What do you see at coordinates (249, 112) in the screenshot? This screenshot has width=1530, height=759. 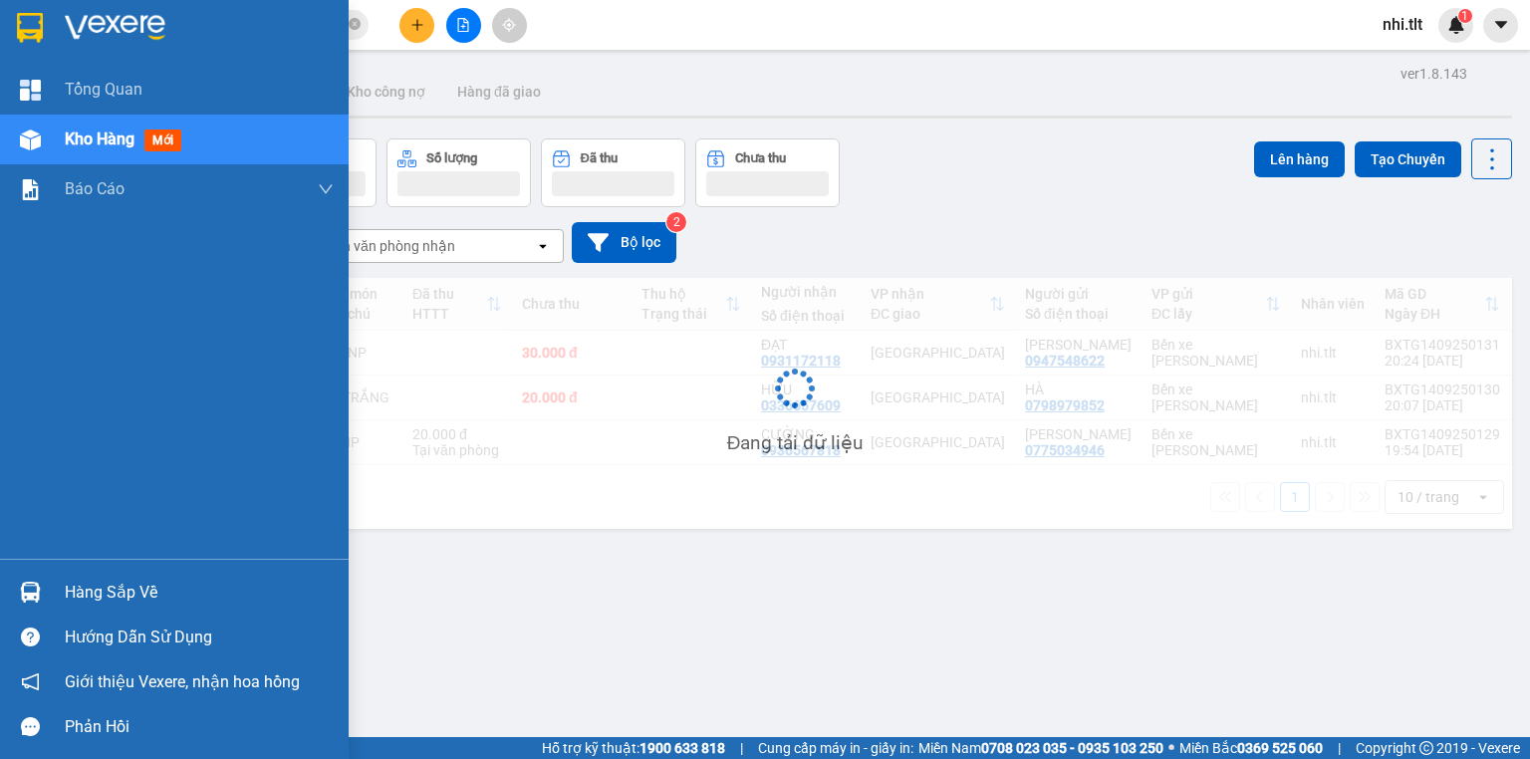 I see `text: BXTG1409250130` at bounding box center [249, 112].